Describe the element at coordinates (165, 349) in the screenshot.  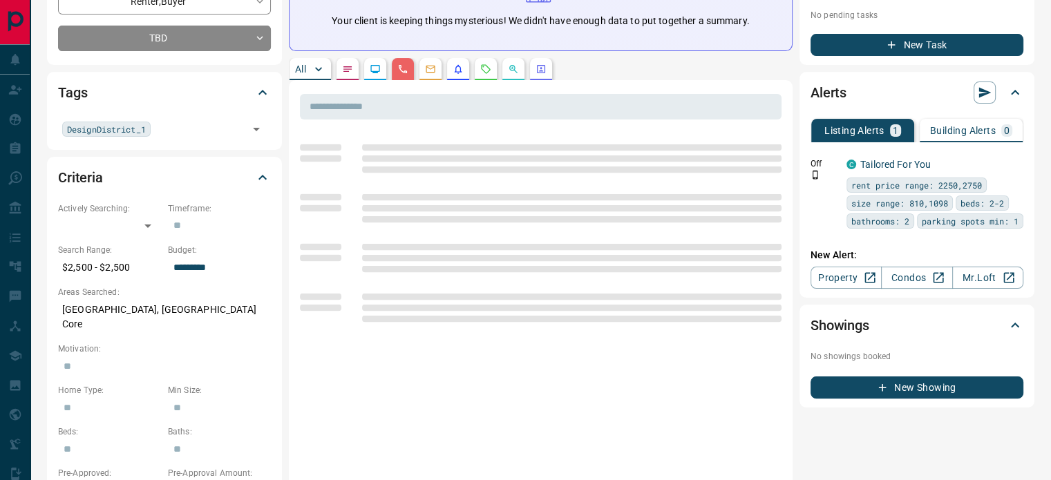
I see `p: Motivation:` at that location.